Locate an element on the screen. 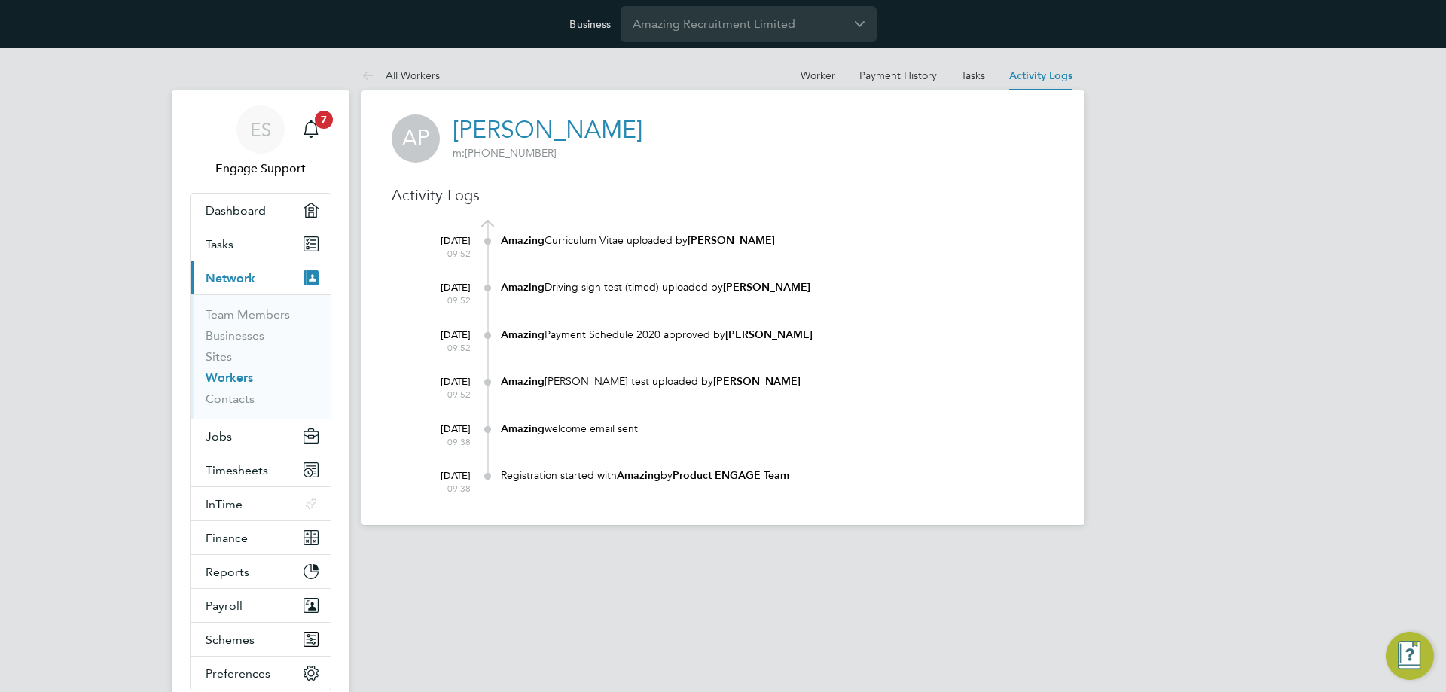 This screenshot has height=692, width=1446. button: Preferences is located at coordinates (261, 673).